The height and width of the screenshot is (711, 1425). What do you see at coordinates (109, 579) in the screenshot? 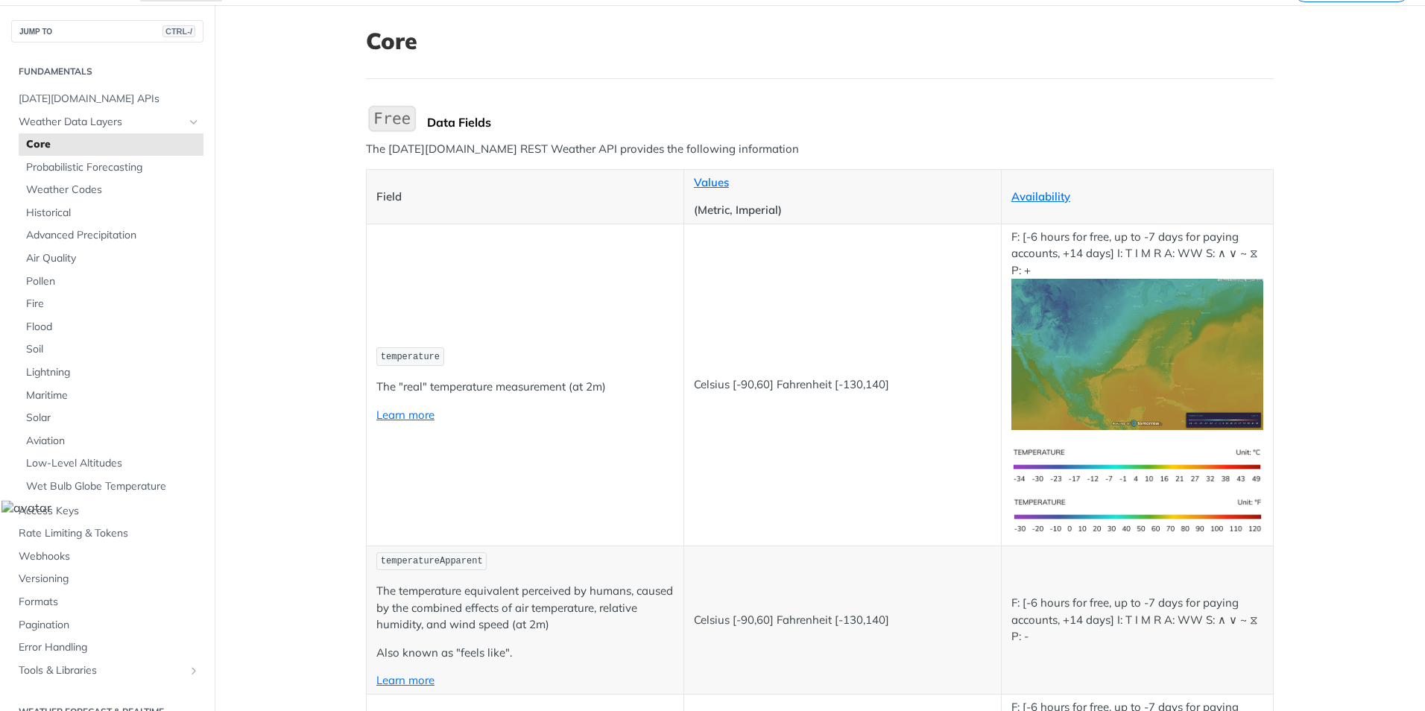
I see `span: Versioning` at bounding box center [109, 579].